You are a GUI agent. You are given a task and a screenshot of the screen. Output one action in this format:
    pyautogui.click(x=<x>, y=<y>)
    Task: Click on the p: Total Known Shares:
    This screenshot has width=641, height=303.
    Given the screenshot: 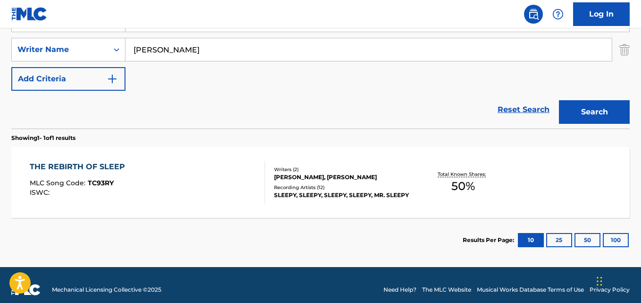 What is the action you would take?
    pyautogui.click(x=463, y=174)
    